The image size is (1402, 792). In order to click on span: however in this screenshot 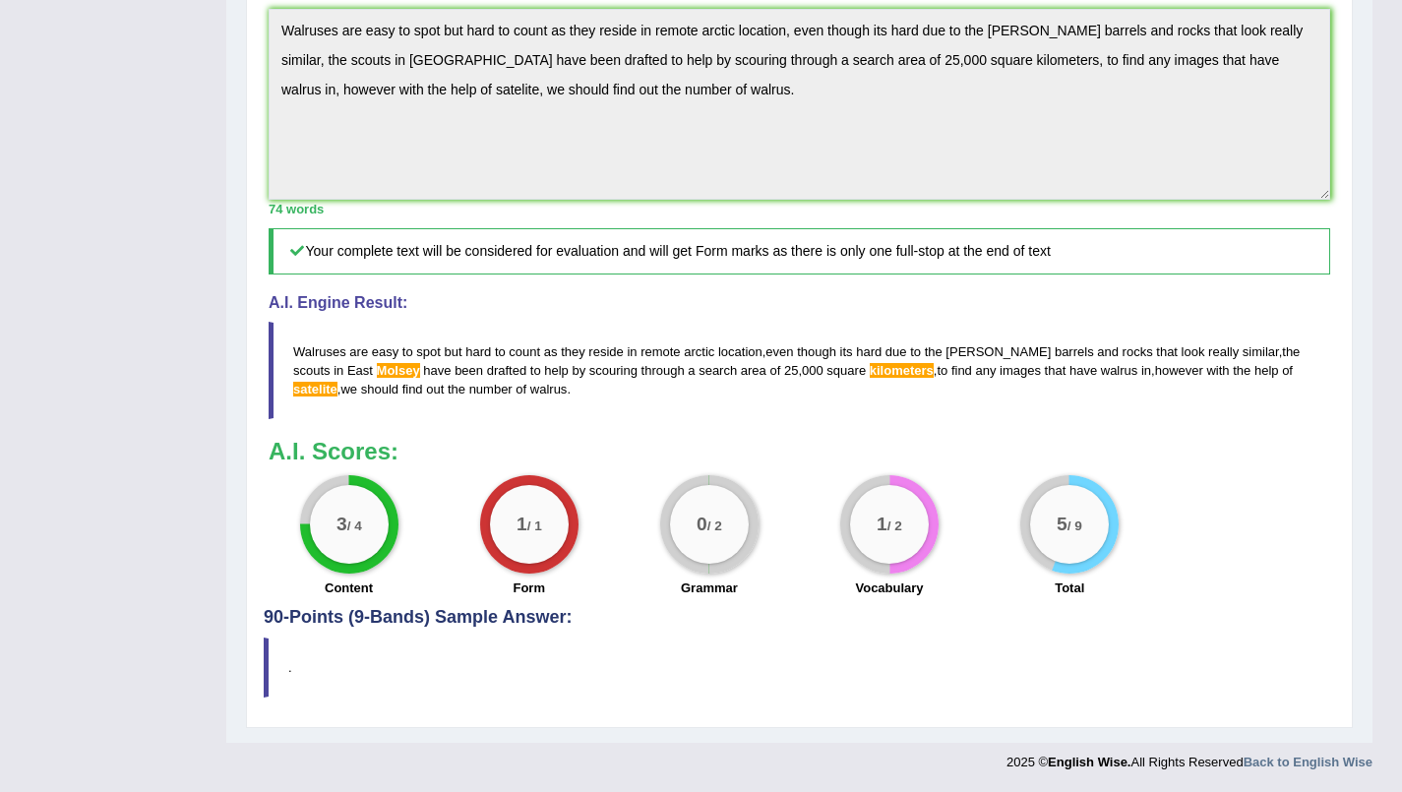, I will do `click(1179, 370)`.